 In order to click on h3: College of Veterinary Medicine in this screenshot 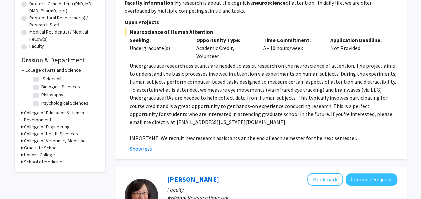, I will do `click(55, 141)`.